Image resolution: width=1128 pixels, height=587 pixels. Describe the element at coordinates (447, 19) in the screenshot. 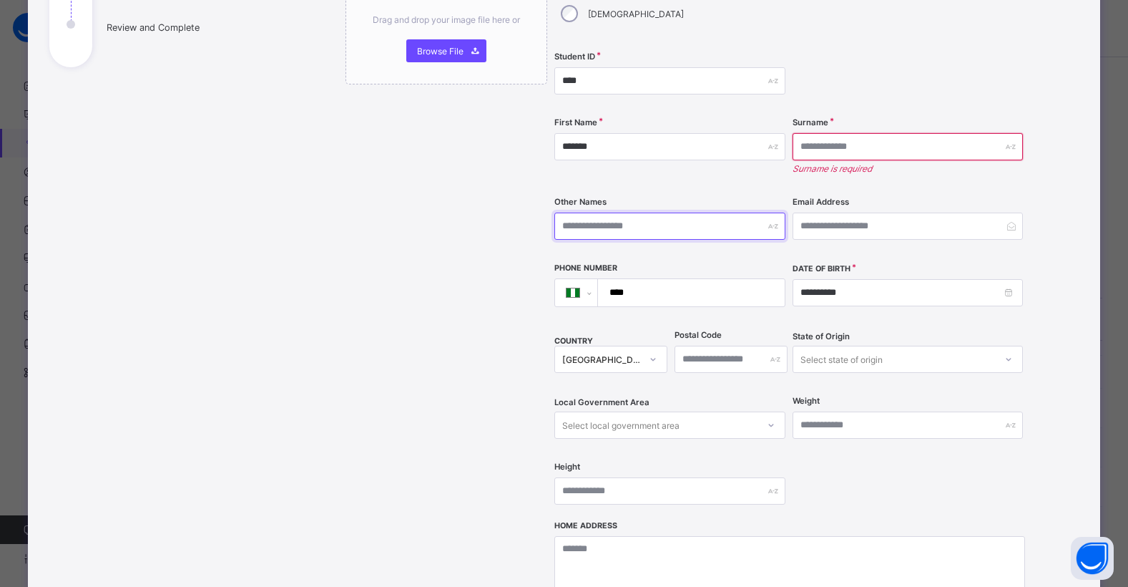

I see `span: Drag and drop your image file here or` at that location.